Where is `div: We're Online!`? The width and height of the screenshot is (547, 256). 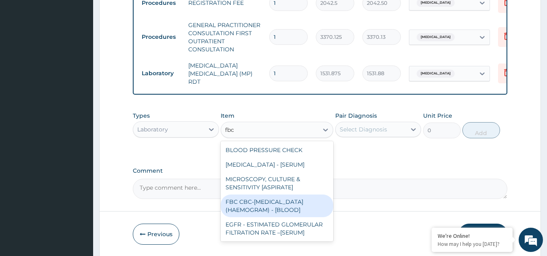
div: We're Online! is located at coordinates (472, 236).